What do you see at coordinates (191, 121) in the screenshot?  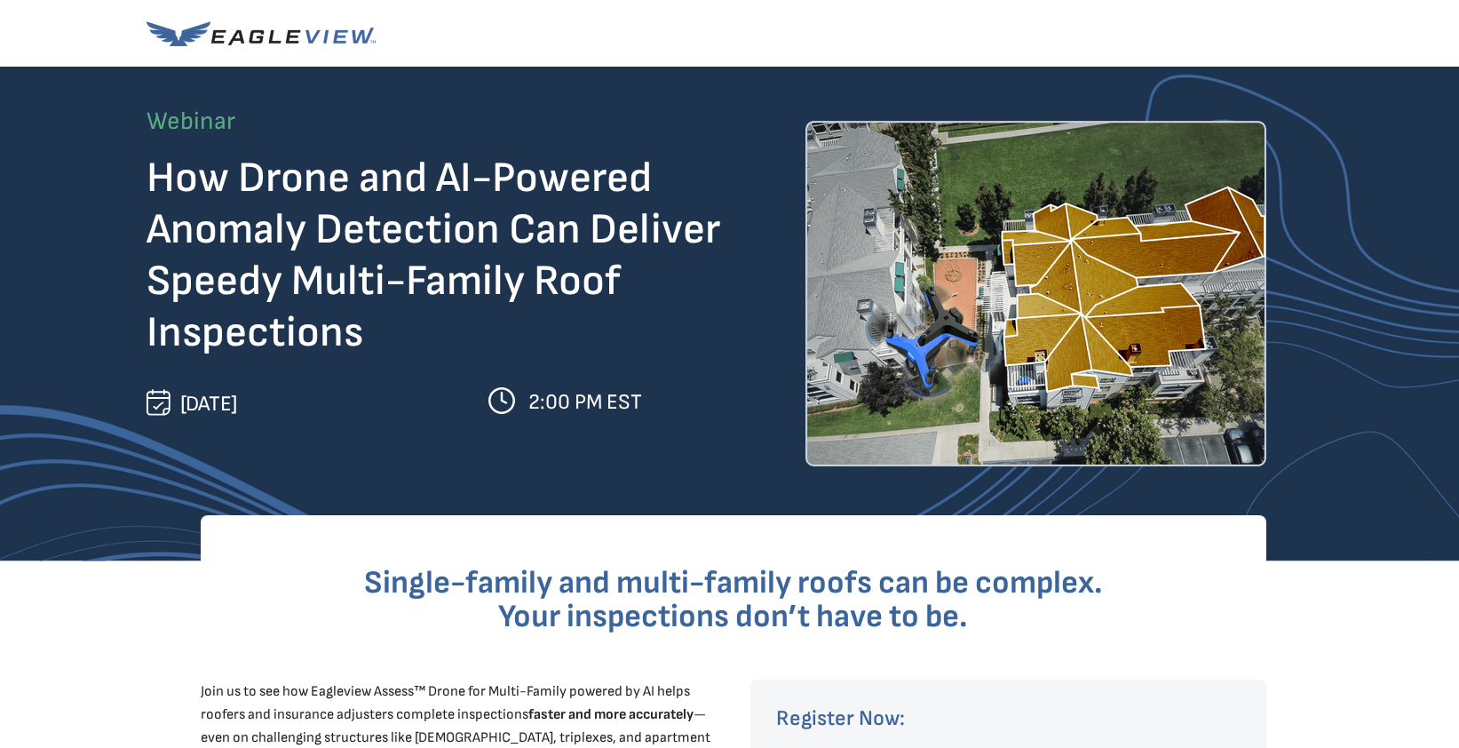 I see `span: Webinar` at bounding box center [191, 121].